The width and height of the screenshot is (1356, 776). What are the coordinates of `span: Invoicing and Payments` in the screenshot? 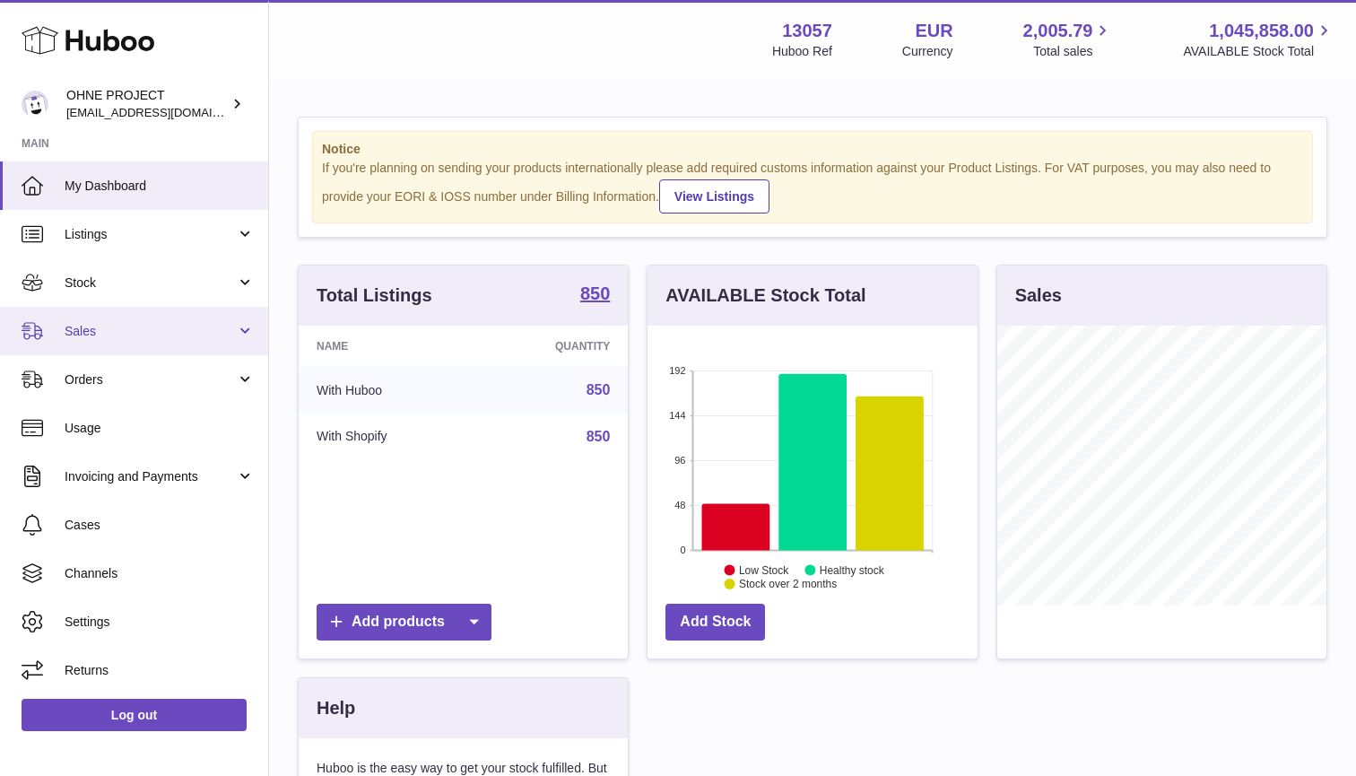 It's located at (150, 476).